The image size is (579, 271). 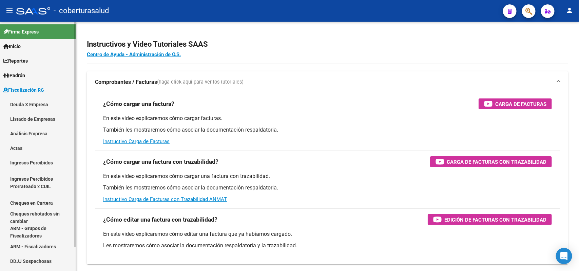 I want to click on a: Instructivo Carga de Facturas con Trazabilidad ANMAT, so click(x=165, y=200).